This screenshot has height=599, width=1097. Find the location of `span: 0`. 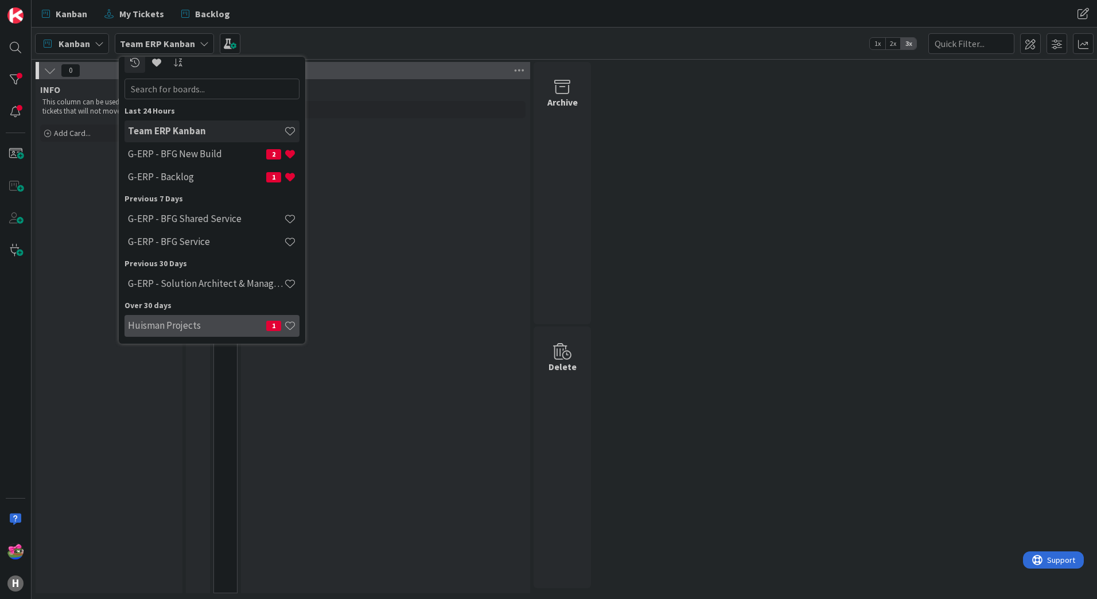

span: 0 is located at coordinates (71, 71).